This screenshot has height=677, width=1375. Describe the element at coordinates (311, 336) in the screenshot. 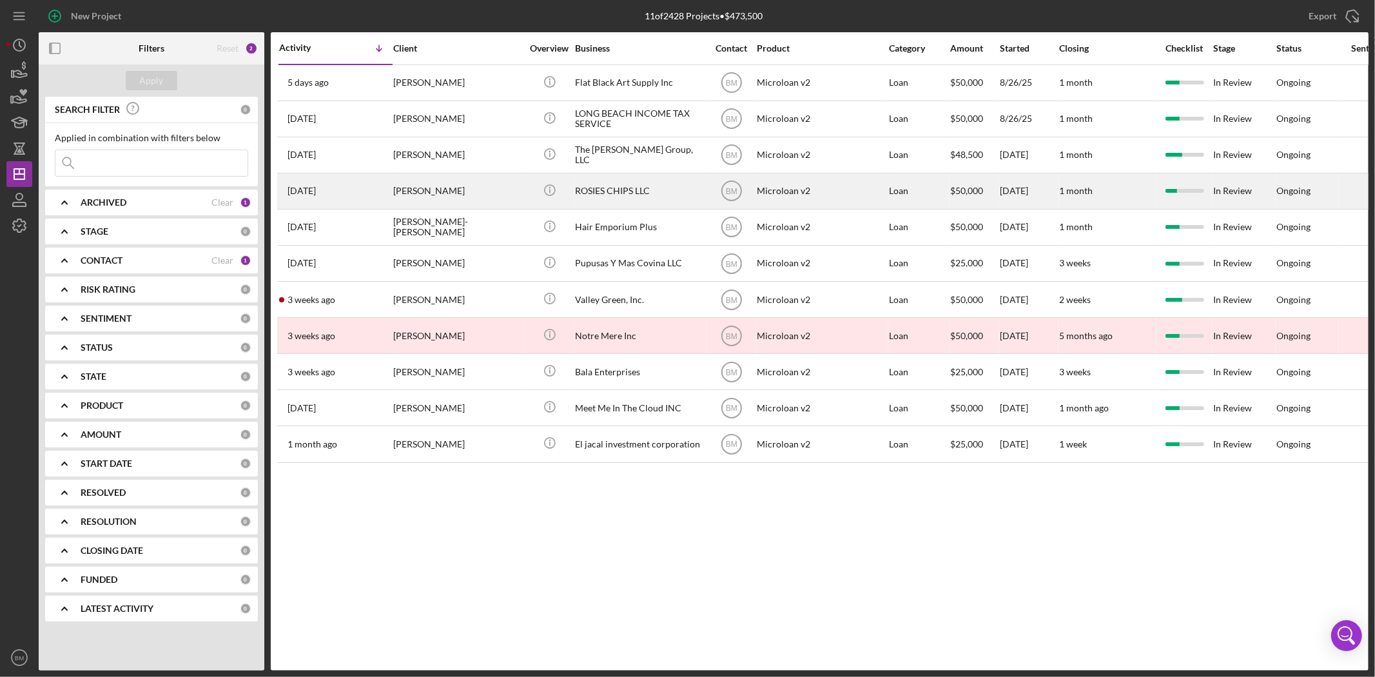

I see `time: 2025-08-12 20:34` at that location.